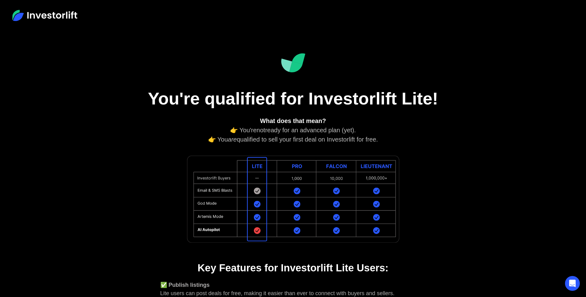  I want to click on img: Investorlift Dashboard, so click(293, 63).